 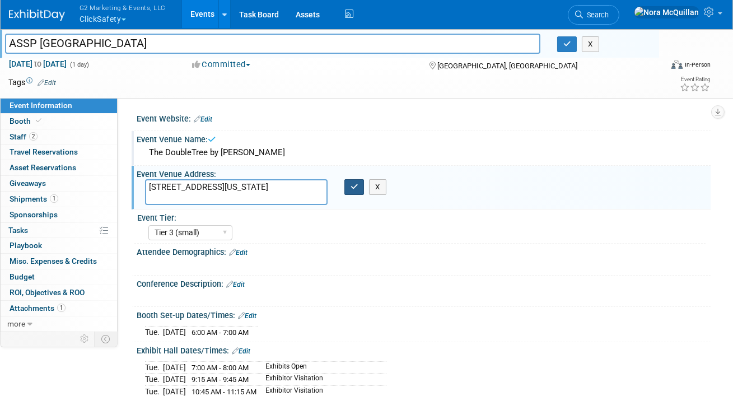 I want to click on span: to, so click(x=38, y=64).